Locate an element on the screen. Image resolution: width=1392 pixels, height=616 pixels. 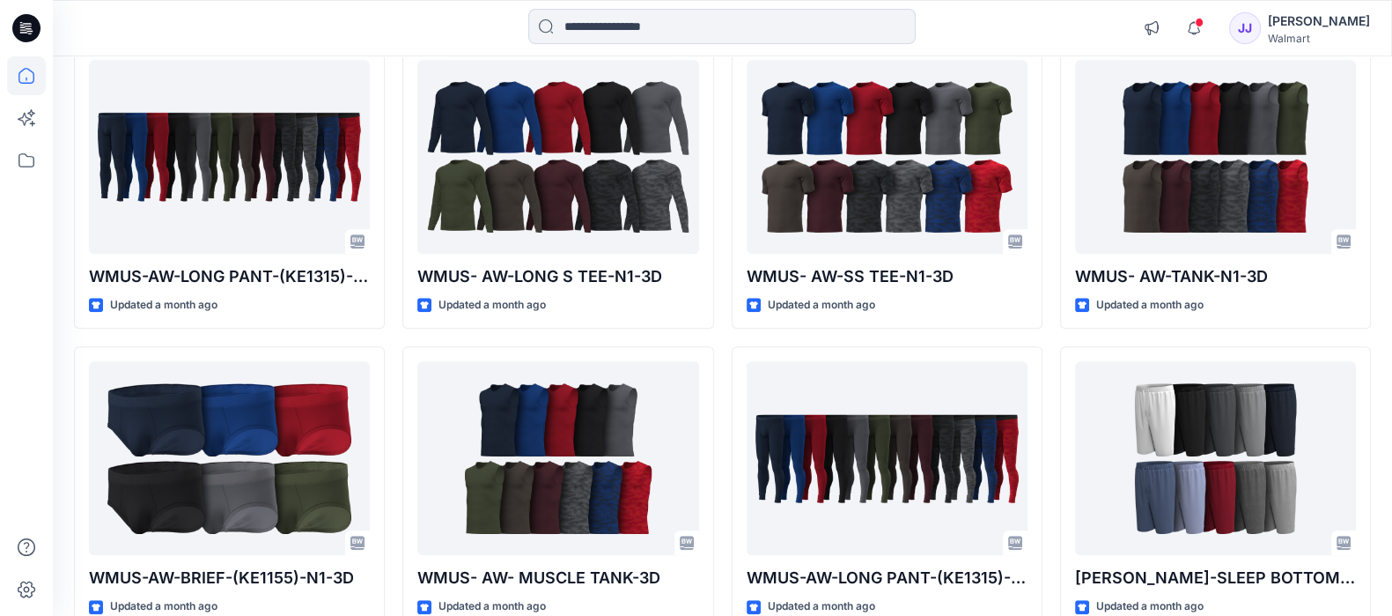
a: WMUS- AW-TANK-N1-3D is located at coordinates (1215, 157).